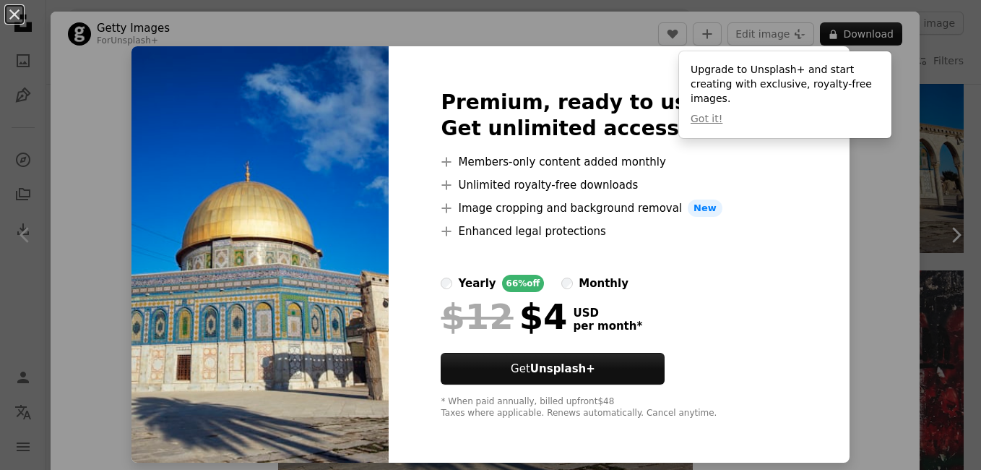  Describe the element at coordinates (618, 162) in the screenshot. I see `li: Members-only content added monthly` at that location.